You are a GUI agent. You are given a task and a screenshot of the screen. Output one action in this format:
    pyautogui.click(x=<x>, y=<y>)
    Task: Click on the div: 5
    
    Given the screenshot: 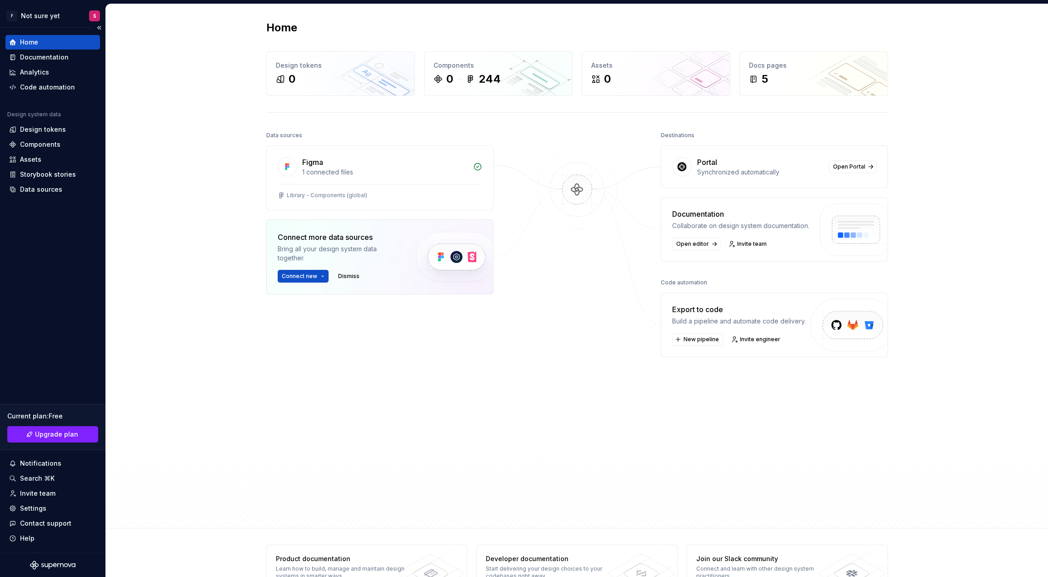 What is the action you would take?
    pyautogui.click(x=765, y=79)
    